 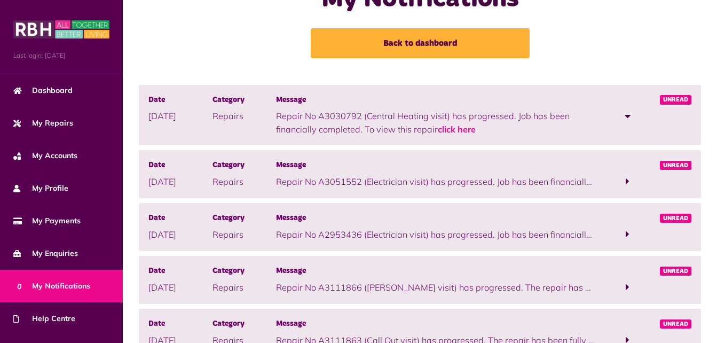 What do you see at coordinates (45, 253) in the screenshot?
I see `span: My Enquiries` at bounding box center [45, 253].